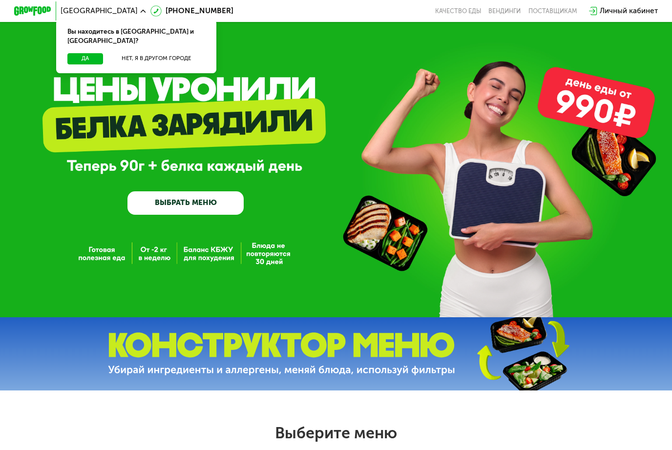  I want to click on a: Качество еды, so click(458, 11).